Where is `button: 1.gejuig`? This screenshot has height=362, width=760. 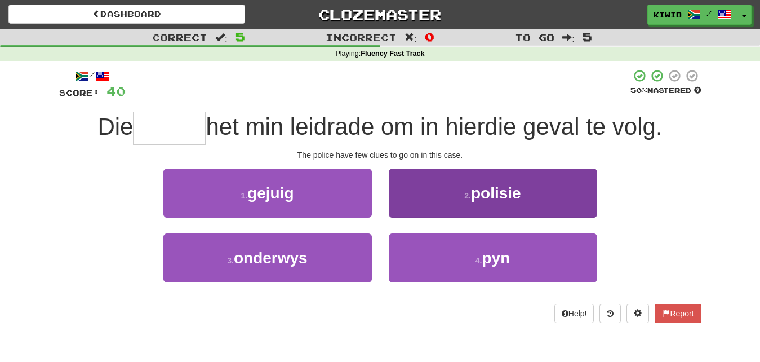 button: 1.gejuig is located at coordinates (268, 193).